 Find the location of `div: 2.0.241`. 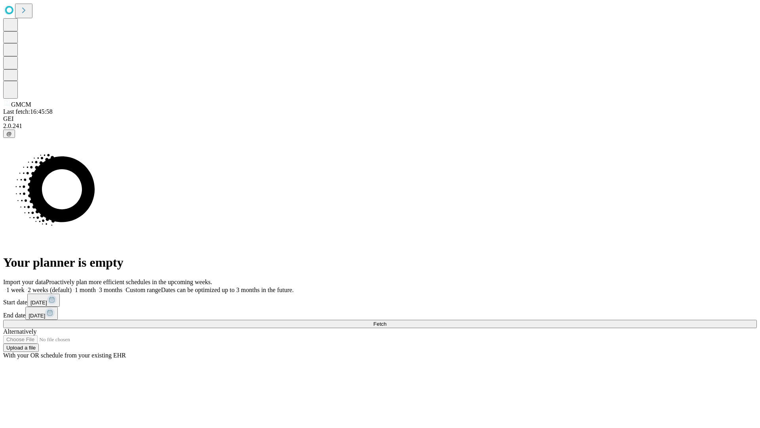

div: 2.0.241 is located at coordinates (380, 126).